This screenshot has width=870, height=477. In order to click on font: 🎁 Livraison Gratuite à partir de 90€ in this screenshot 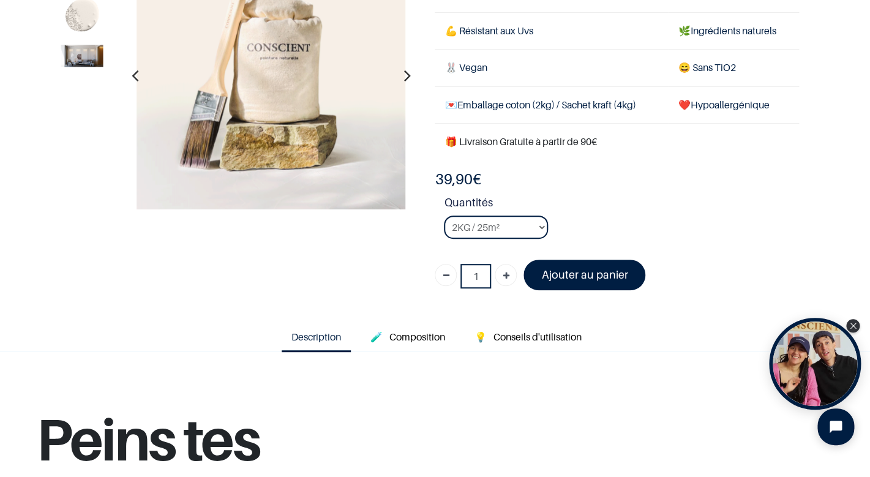, I will do `click(521, 141)`.